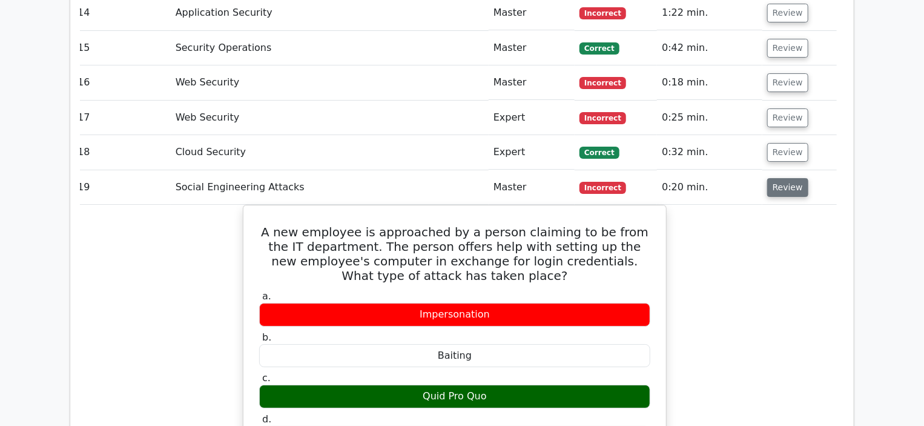 The height and width of the screenshot is (426, 924). What do you see at coordinates (709, 117) in the screenshot?
I see `td: 0:25 min.` at bounding box center [709, 117].